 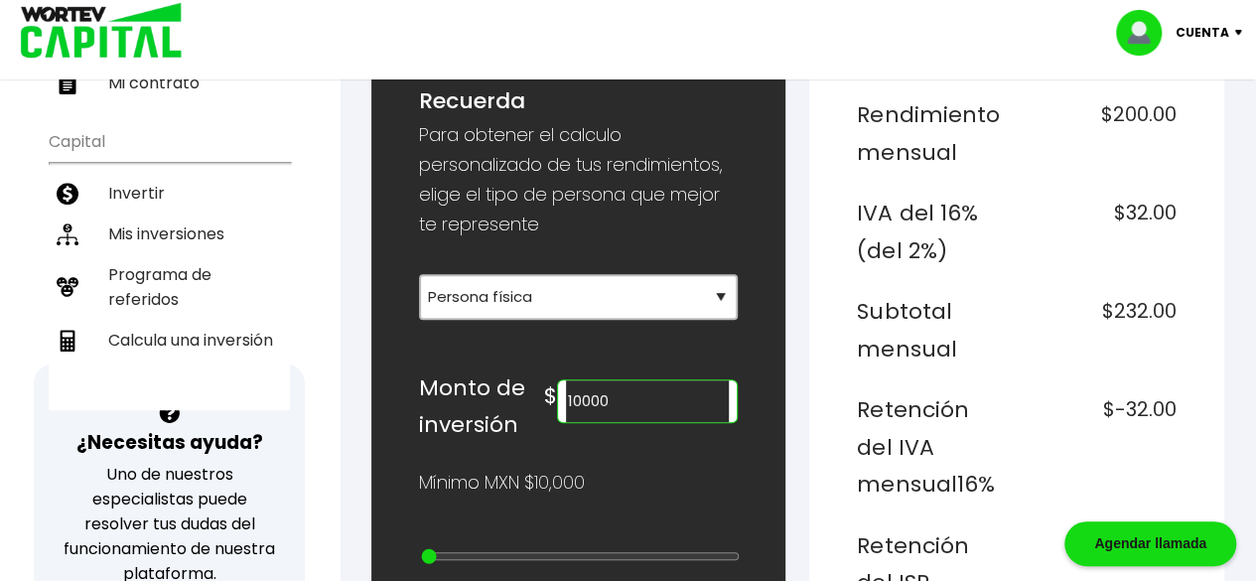 I want to click on li: Mi contrato, so click(x=169, y=82).